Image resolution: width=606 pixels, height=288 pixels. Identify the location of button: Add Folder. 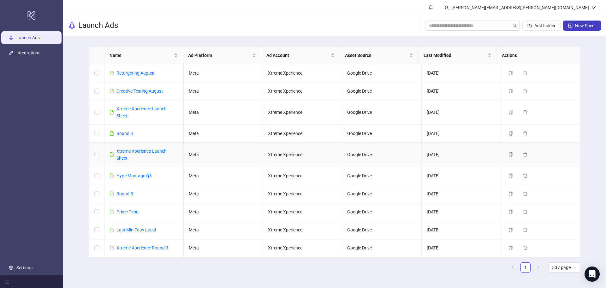
(542, 26).